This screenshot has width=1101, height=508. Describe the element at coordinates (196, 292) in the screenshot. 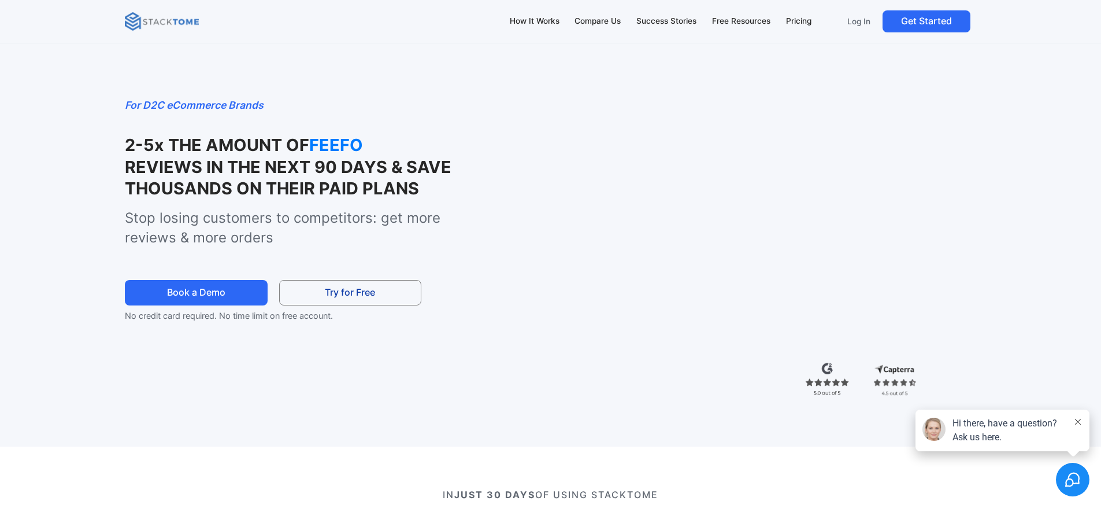

I see `a: Book a Demo` at that location.